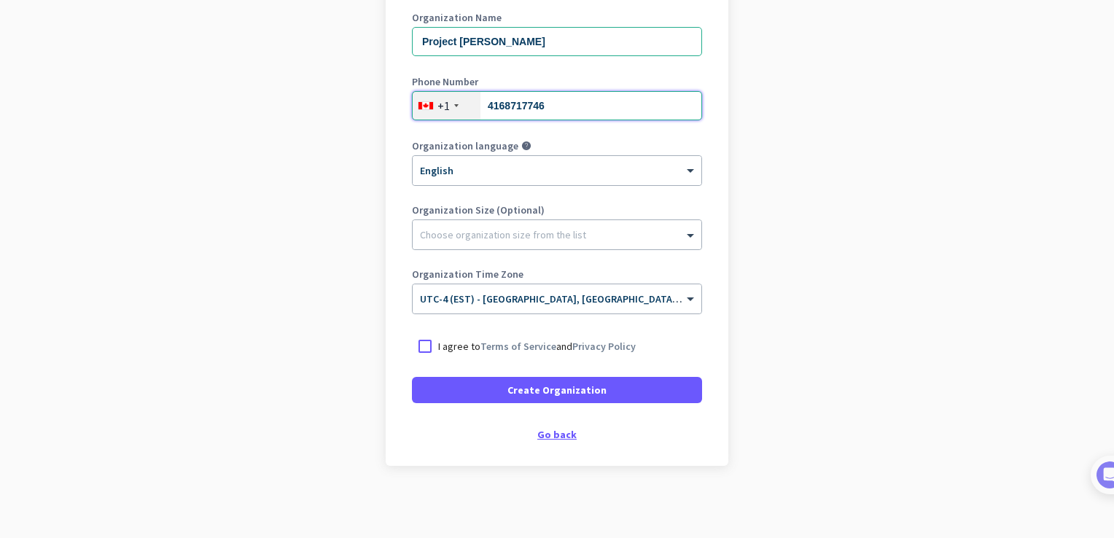 The height and width of the screenshot is (538, 1114). I want to click on label: Organization language, so click(465, 146).